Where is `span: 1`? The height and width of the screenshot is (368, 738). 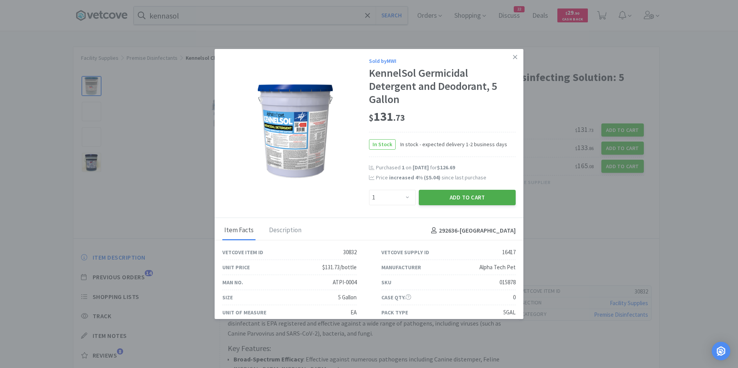
span: 1 is located at coordinates (403, 167).